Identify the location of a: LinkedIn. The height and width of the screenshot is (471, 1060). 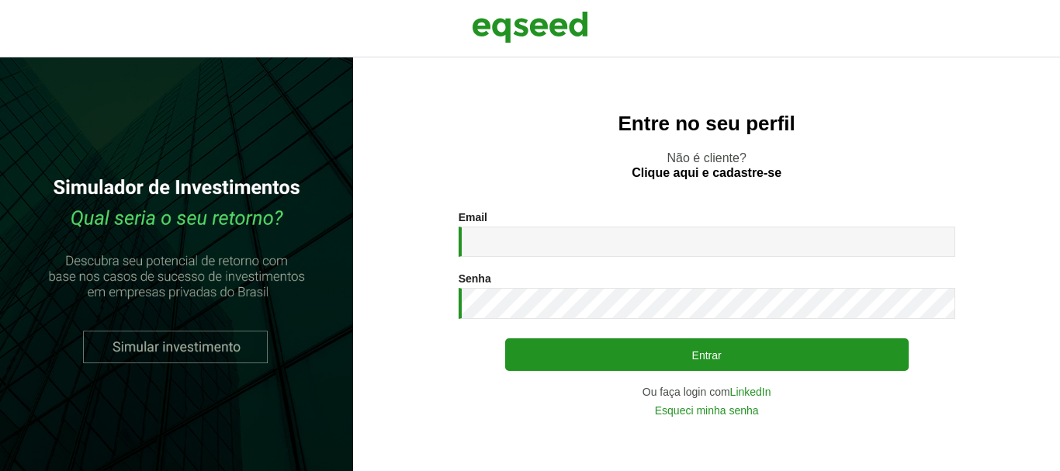
(750, 392).